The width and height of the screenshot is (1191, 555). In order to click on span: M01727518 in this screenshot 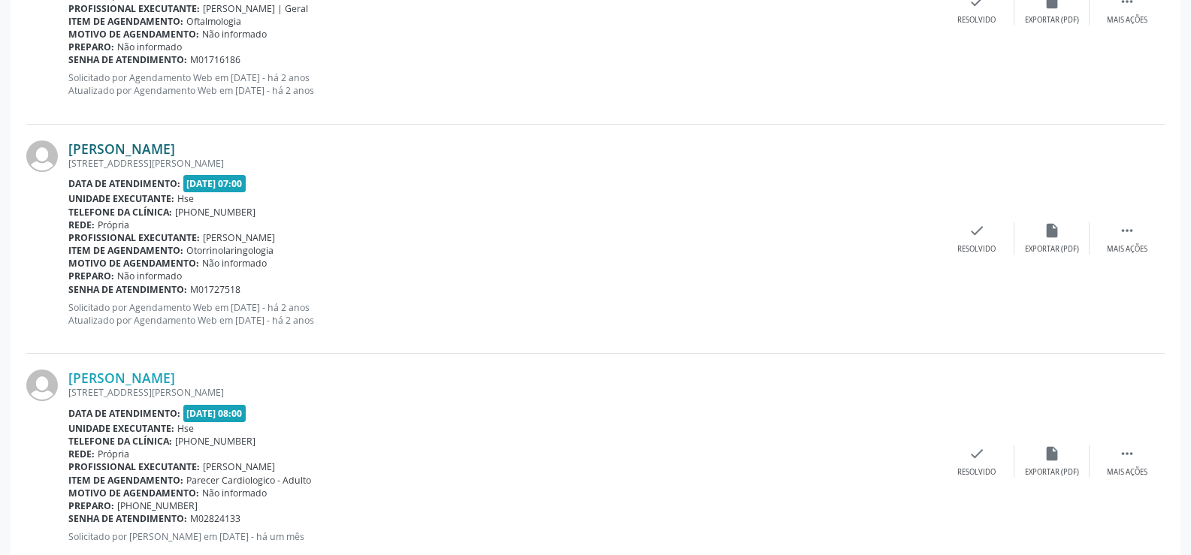, I will do `click(215, 289)`.